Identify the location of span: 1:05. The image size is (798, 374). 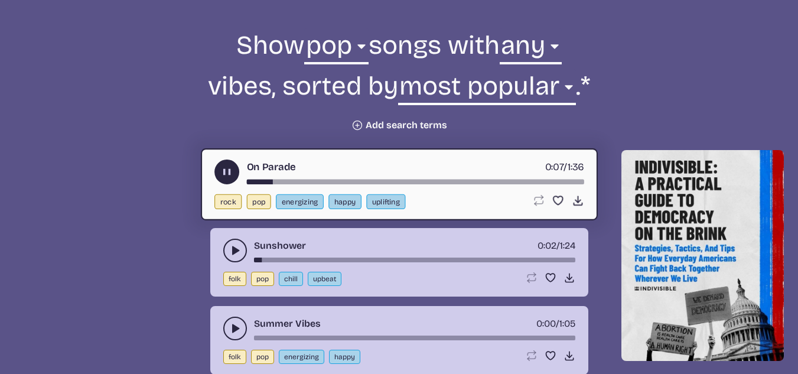
(567, 323).